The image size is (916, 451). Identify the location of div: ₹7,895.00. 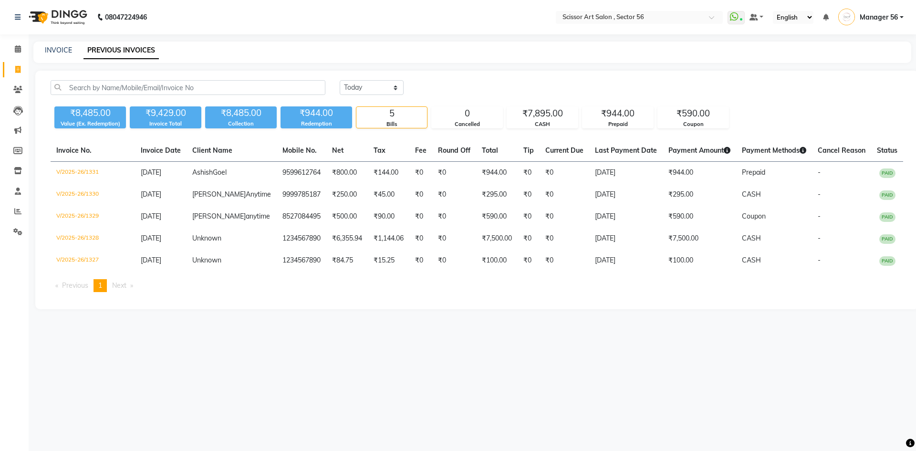
(543, 114).